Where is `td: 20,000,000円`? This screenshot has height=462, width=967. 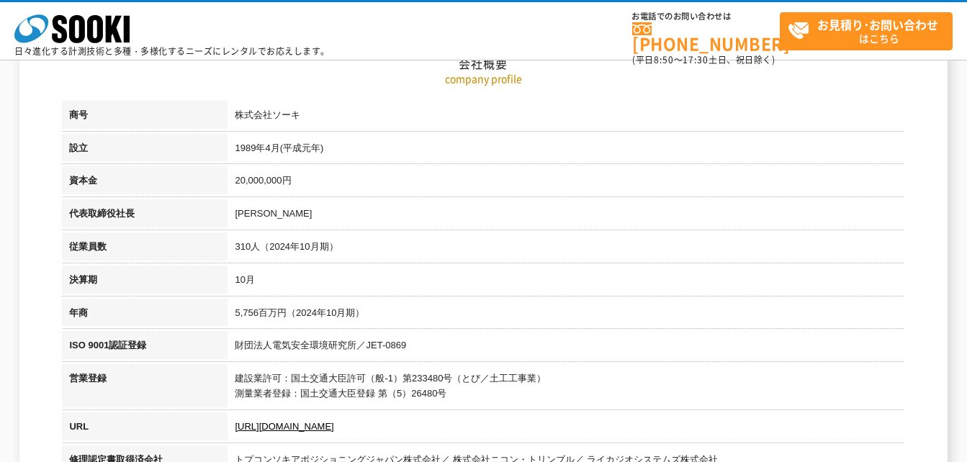 td: 20,000,000円 is located at coordinates (566, 183).